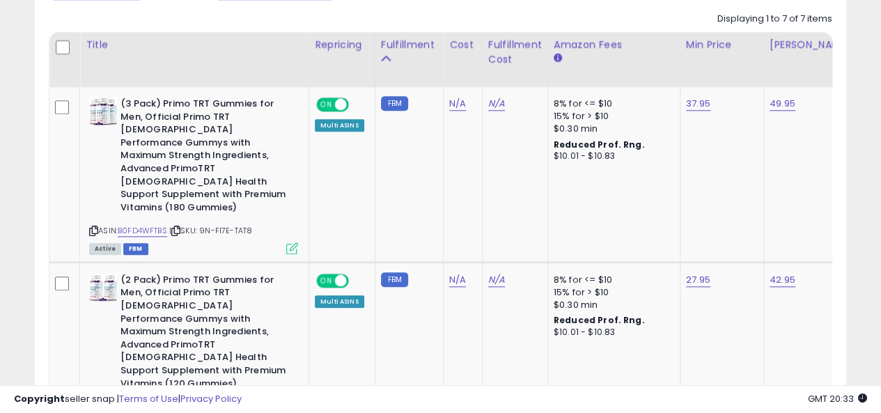 The image size is (881, 413). What do you see at coordinates (103, 288) in the screenshot?
I see `img: 51haqptCw3L._SL40_.jpg` at bounding box center [103, 288].